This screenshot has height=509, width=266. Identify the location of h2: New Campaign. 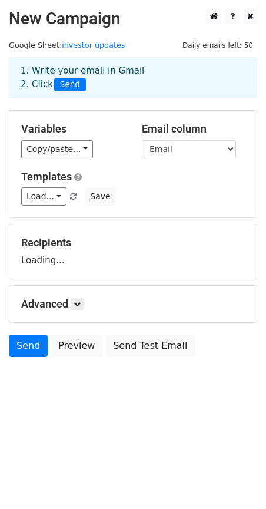
(133, 19).